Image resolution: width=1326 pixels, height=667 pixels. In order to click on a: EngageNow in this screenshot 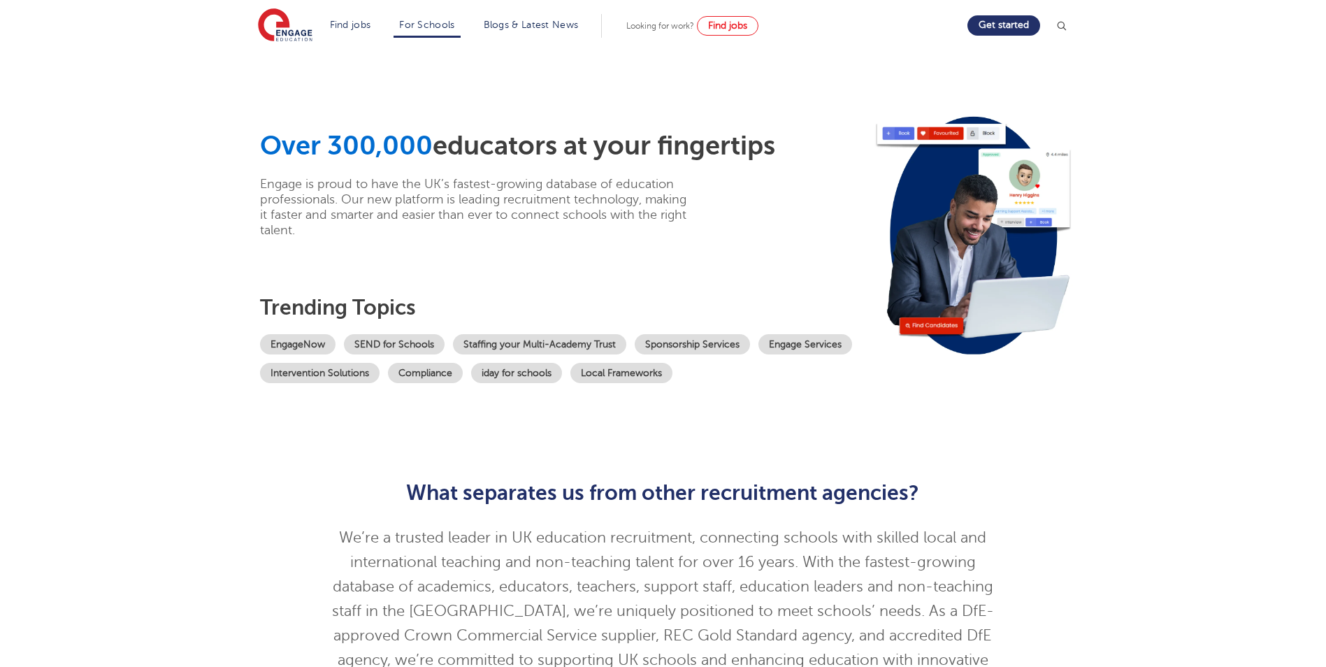, I will do `click(298, 344)`.